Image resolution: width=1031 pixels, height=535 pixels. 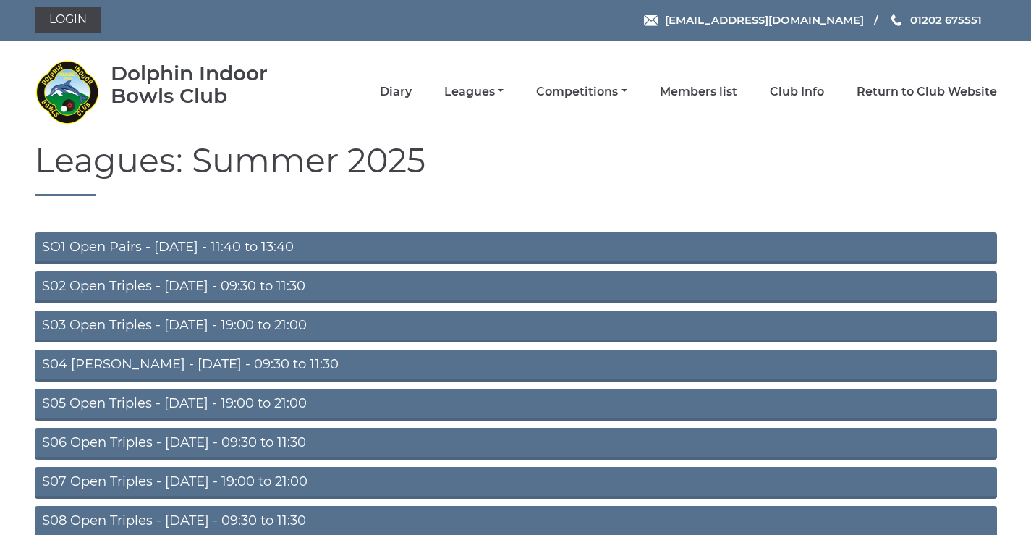 What do you see at coordinates (516, 169) in the screenshot?
I see `h1: Leagues: Summer 2025` at bounding box center [516, 169].